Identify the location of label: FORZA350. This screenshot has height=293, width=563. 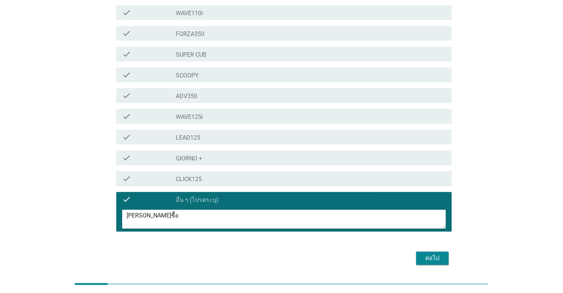
(190, 34).